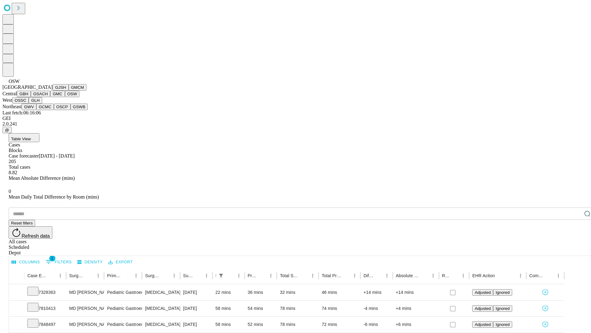  Describe the element at coordinates (340, 292) in the screenshot. I see `div: 46 mins` at that location.